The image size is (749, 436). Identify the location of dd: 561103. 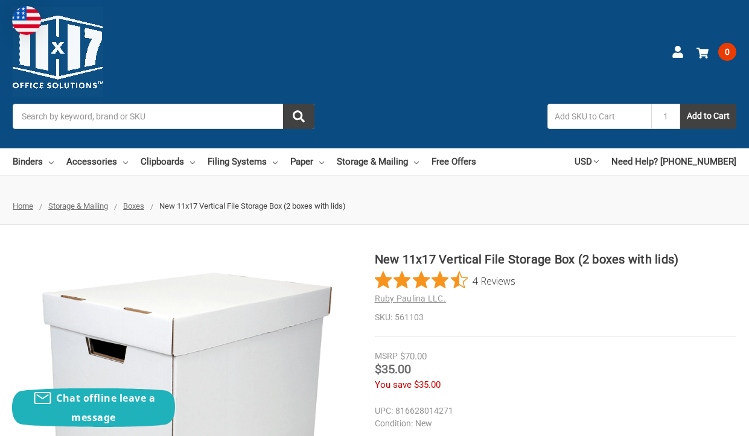
(556, 317).